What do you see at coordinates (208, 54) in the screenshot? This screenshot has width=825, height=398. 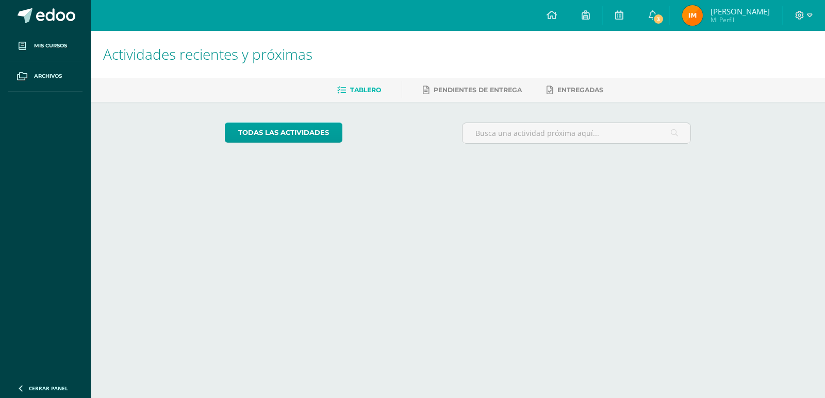 I see `span: Actividades recientes y próximas` at bounding box center [208, 54].